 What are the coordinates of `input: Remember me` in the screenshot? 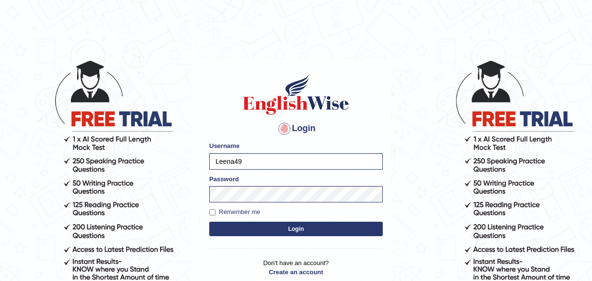 It's located at (212, 212).